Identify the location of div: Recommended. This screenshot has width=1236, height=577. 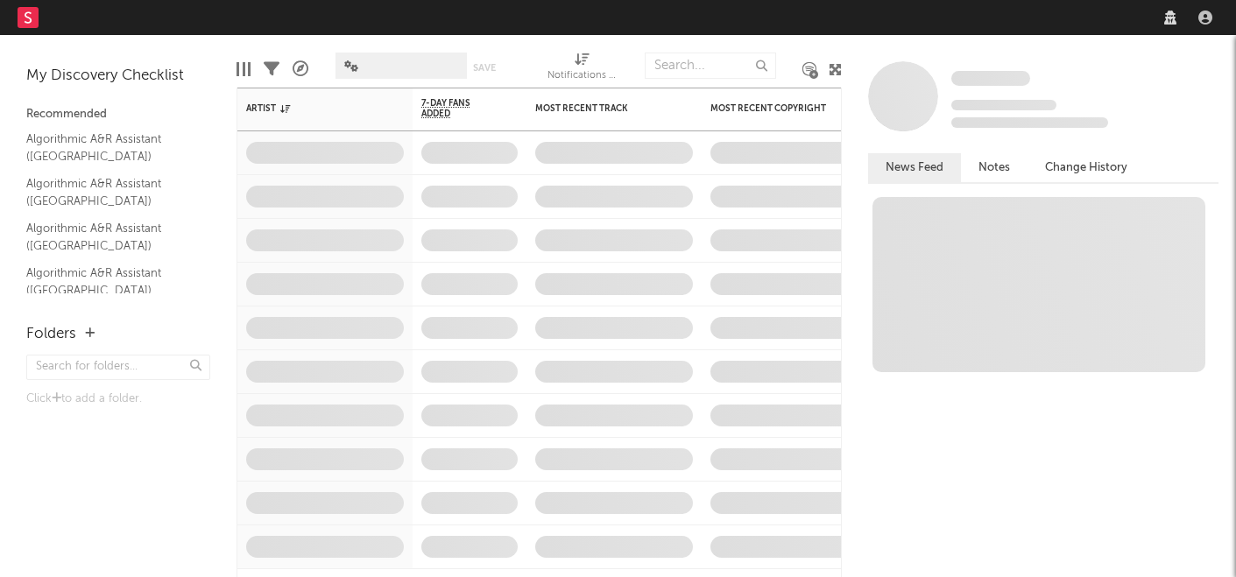
(118, 115).